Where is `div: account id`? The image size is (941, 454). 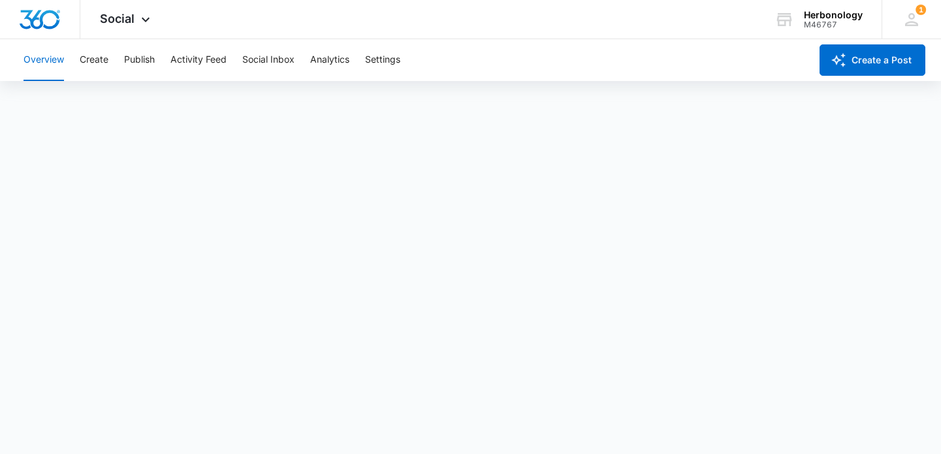
div: account id is located at coordinates (833, 25).